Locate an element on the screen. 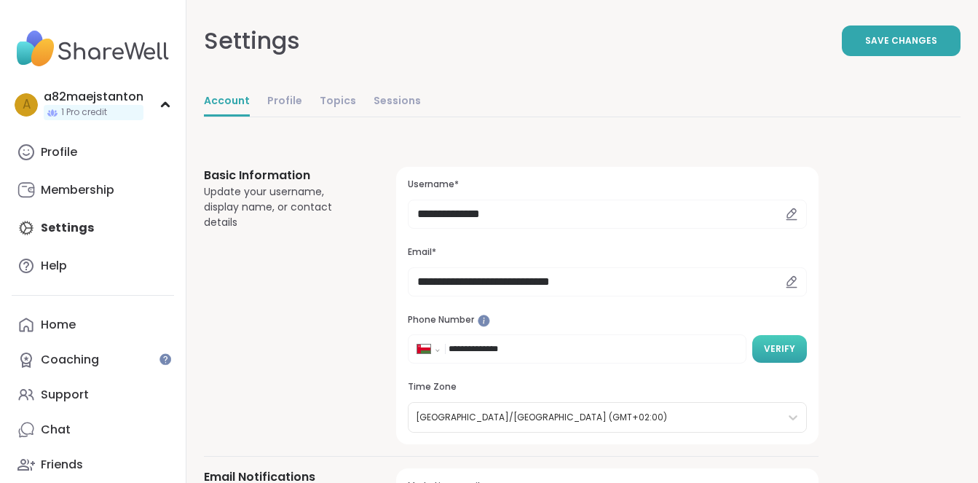 This screenshot has width=978, height=483. div: Home is located at coordinates (58, 325).